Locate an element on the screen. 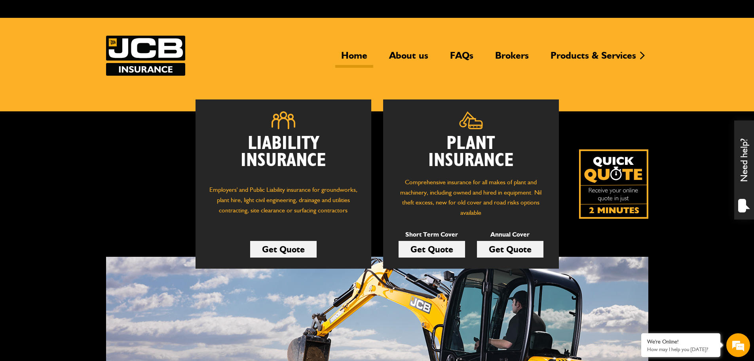 This screenshot has height=361, width=754. div: Need help? is located at coordinates (745, 170).